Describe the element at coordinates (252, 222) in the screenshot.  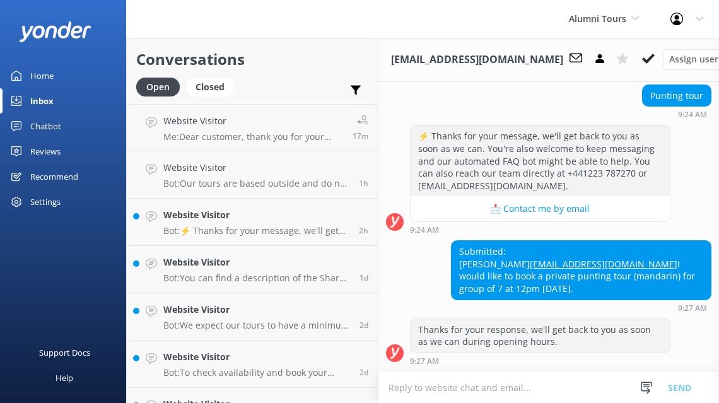
I see `a: Website VisitorBot:⚡ Thanks for your message, we'll get back to you as soon as we can. You're als...` at that location.